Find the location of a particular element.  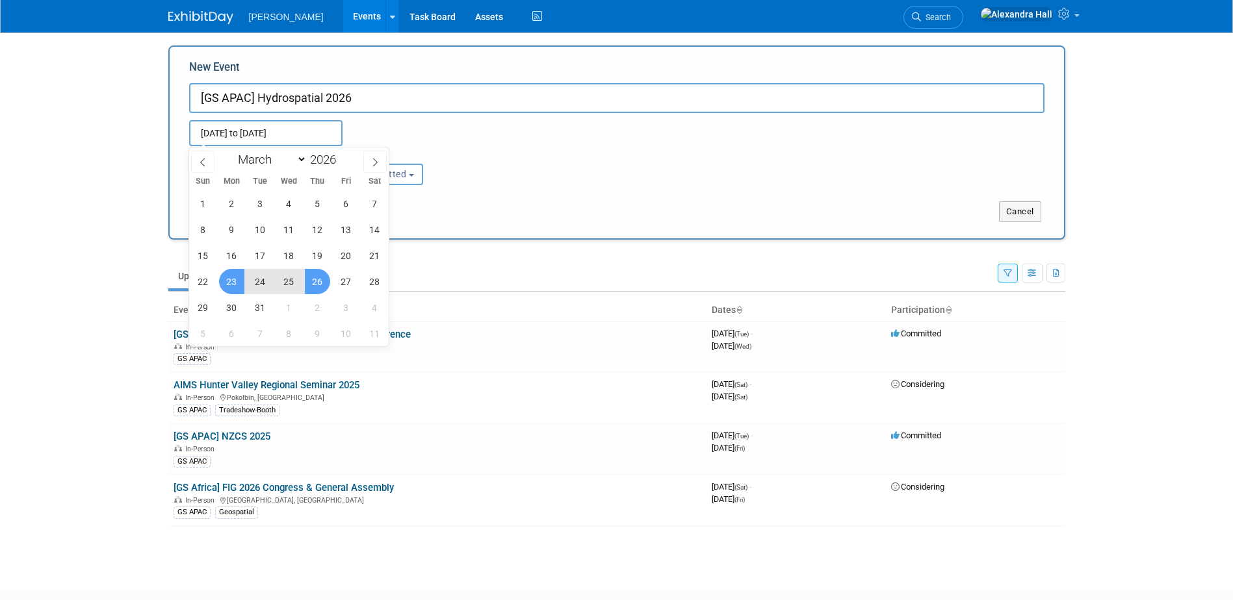

input: Start Date - End Date is located at coordinates (266, 133).